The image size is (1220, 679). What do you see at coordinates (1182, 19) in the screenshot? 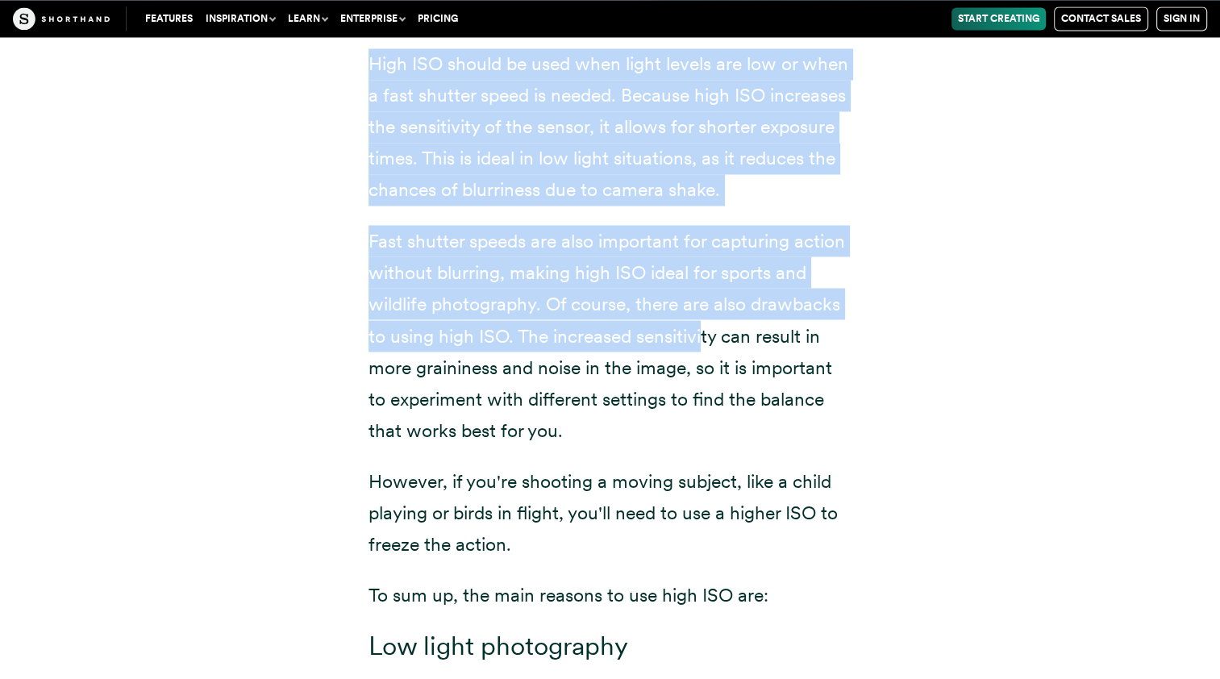
I see `a: Sign in` at bounding box center [1182, 19].